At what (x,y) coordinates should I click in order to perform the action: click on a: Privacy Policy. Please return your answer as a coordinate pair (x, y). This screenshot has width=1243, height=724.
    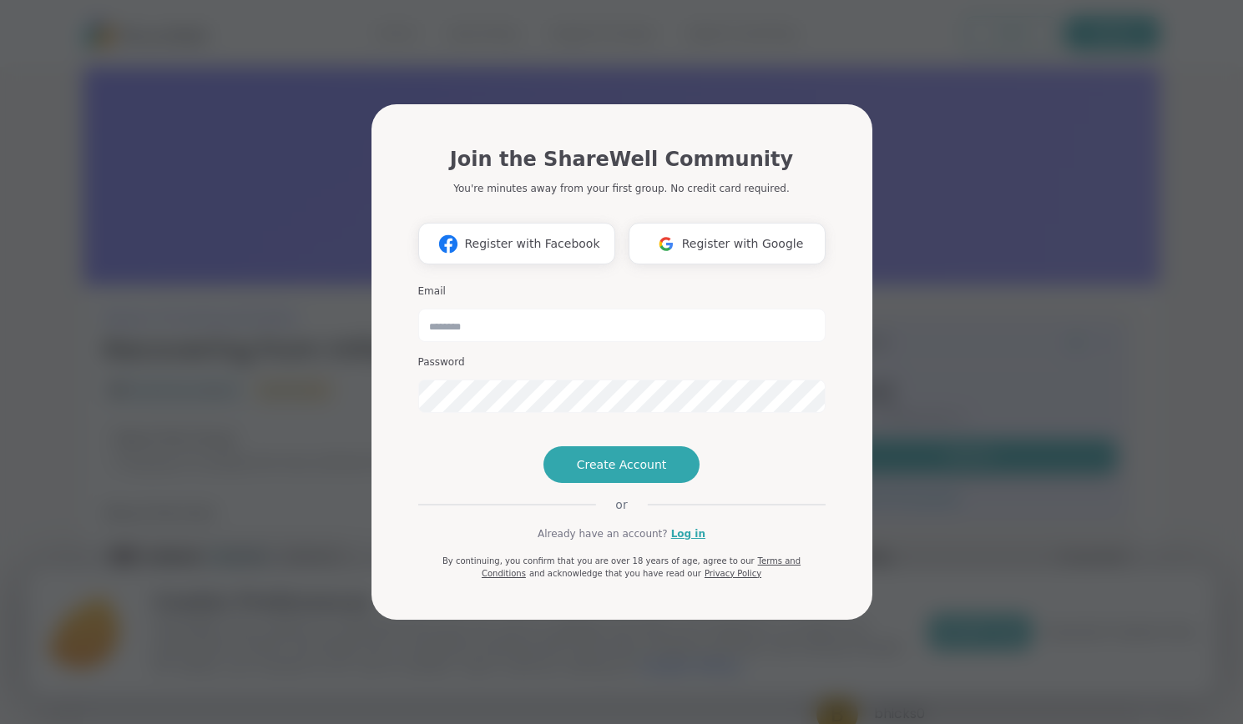
    Looking at the image, I should click on (733, 573).